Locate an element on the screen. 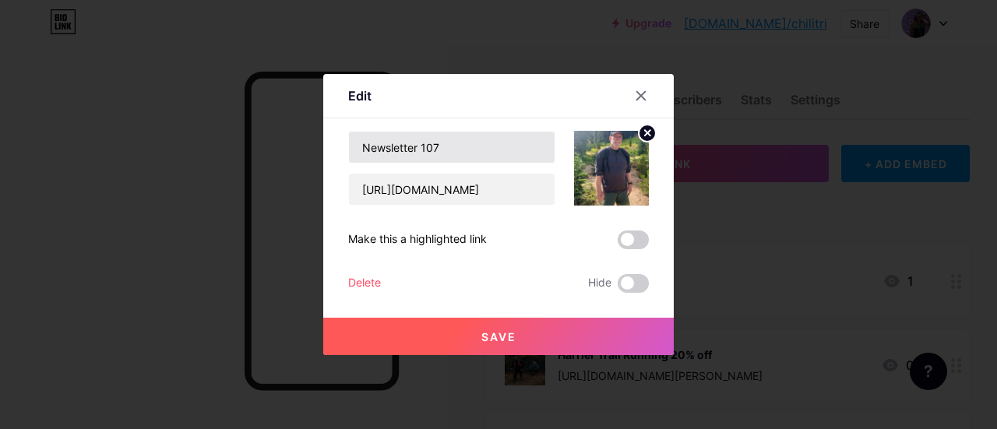  div: Edit is located at coordinates (360, 96).